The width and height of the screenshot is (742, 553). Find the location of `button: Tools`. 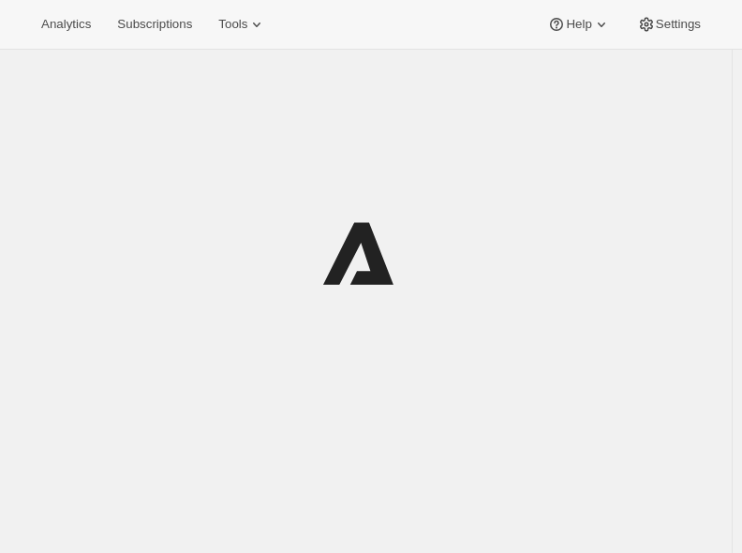

button: Tools is located at coordinates (242, 24).